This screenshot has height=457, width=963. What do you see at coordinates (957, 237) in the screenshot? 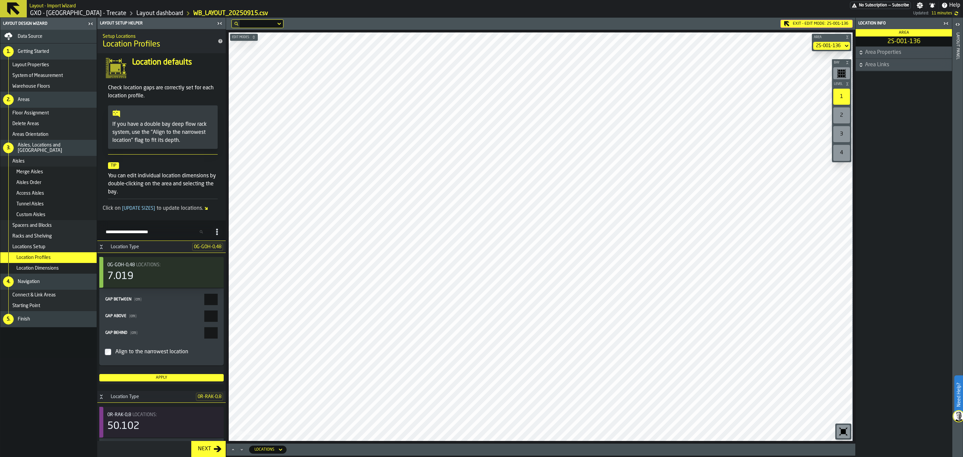
I see `header: Layout panel` at bounding box center [957, 237].